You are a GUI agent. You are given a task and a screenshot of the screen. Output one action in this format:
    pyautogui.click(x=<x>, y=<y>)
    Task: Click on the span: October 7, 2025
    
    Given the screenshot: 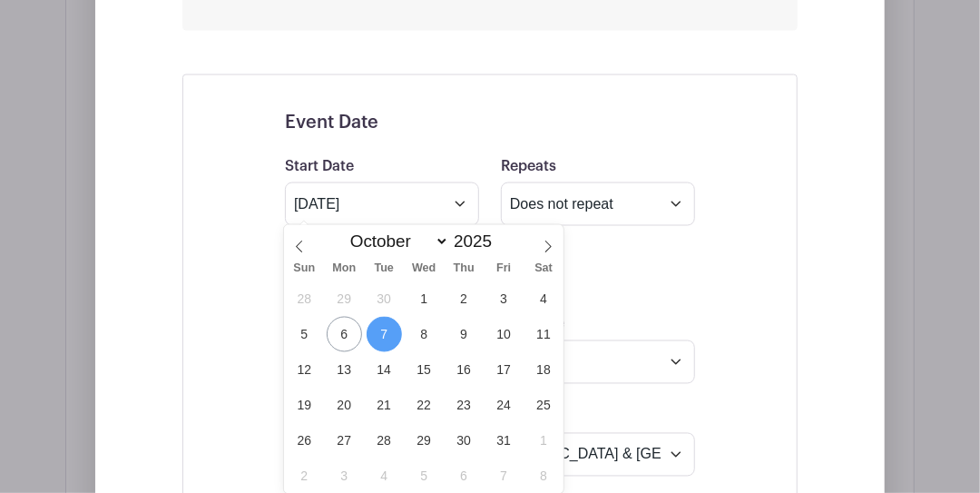 What is the action you would take?
    pyautogui.click(x=384, y=334)
    